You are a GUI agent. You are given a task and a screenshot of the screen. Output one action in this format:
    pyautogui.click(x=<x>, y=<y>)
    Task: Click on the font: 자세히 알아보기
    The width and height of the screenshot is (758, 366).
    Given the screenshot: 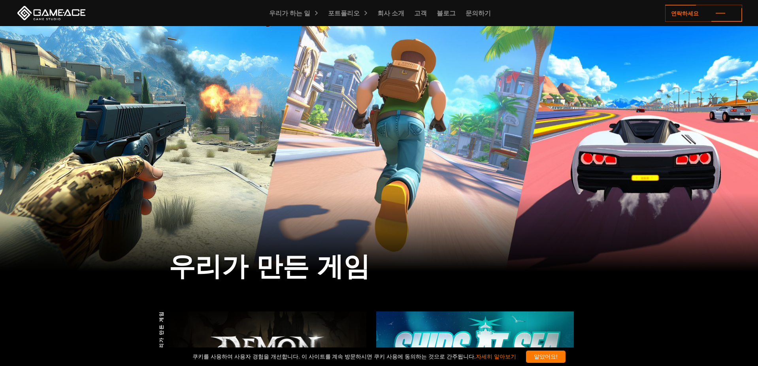 What is the action you would take?
    pyautogui.click(x=496, y=356)
    